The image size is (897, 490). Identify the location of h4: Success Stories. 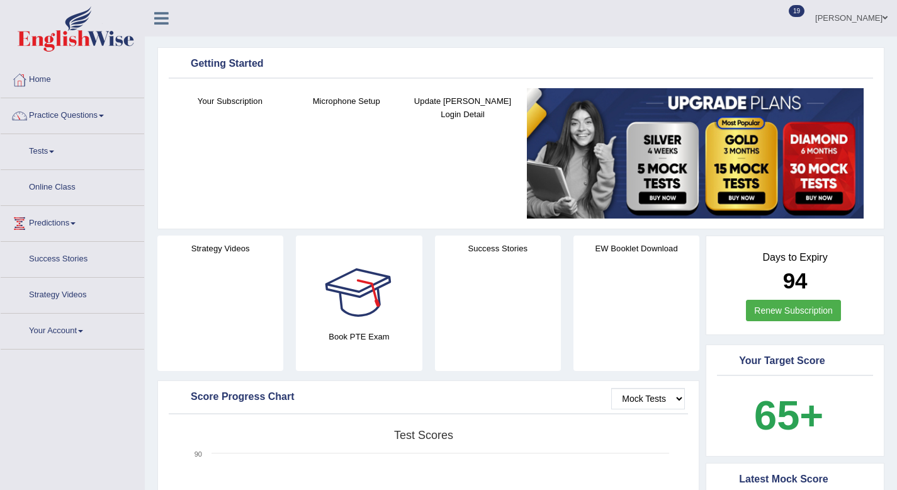
(498, 248).